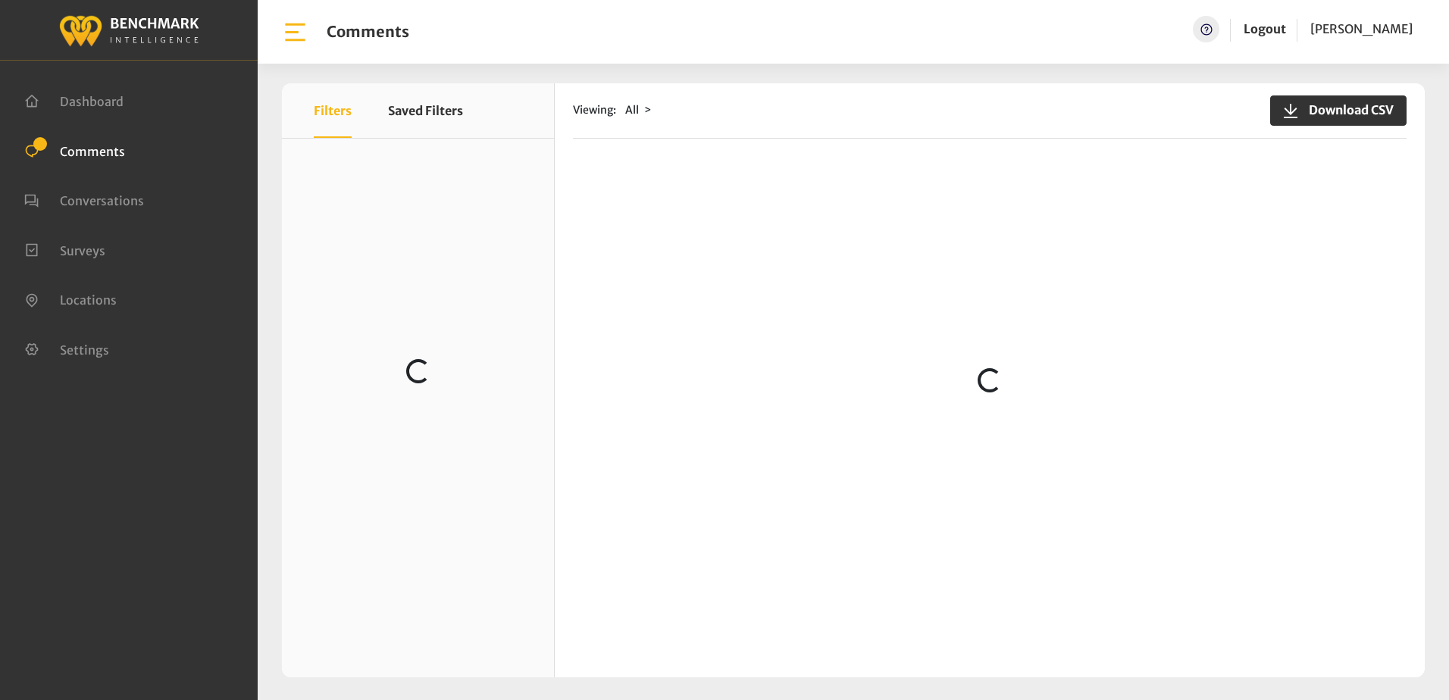  I want to click on a: Conversations, so click(84, 199).